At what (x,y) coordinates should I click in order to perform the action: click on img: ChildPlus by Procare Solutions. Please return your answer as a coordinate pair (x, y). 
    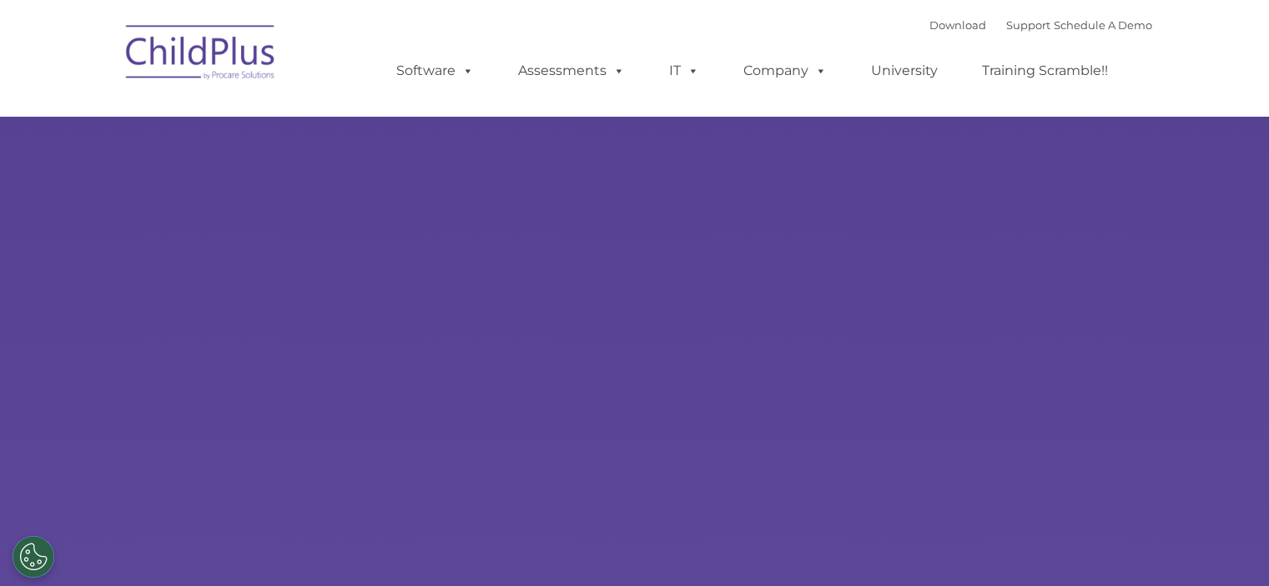
    Looking at the image, I should click on (201, 55).